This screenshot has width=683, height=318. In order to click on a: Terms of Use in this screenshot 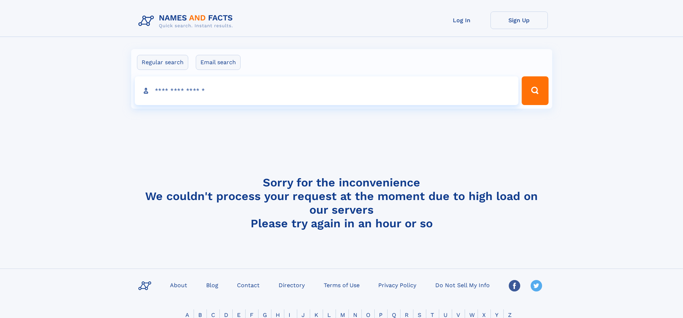, I will do `click(342, 285)`.